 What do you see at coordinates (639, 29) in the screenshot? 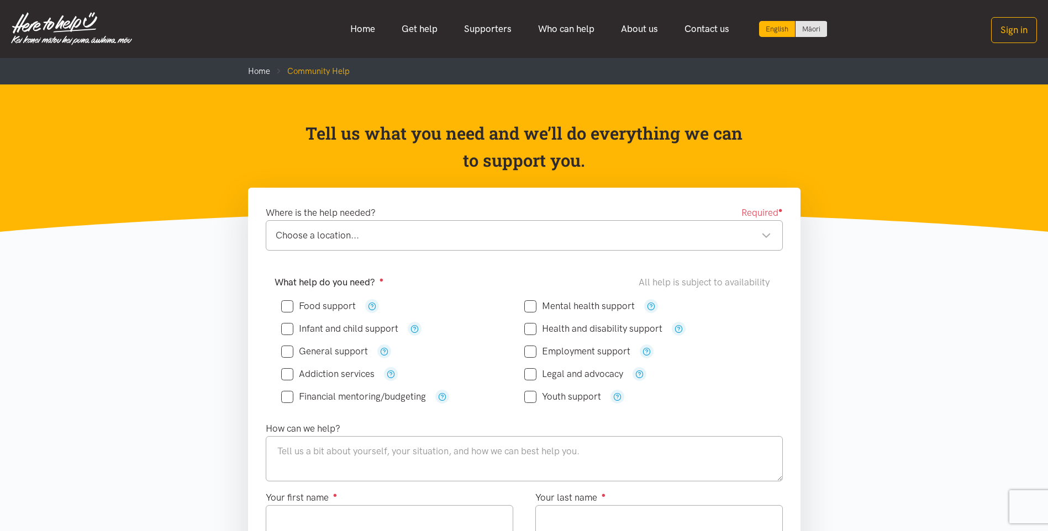
I see `a: About us` at bounding box center [639, 29].